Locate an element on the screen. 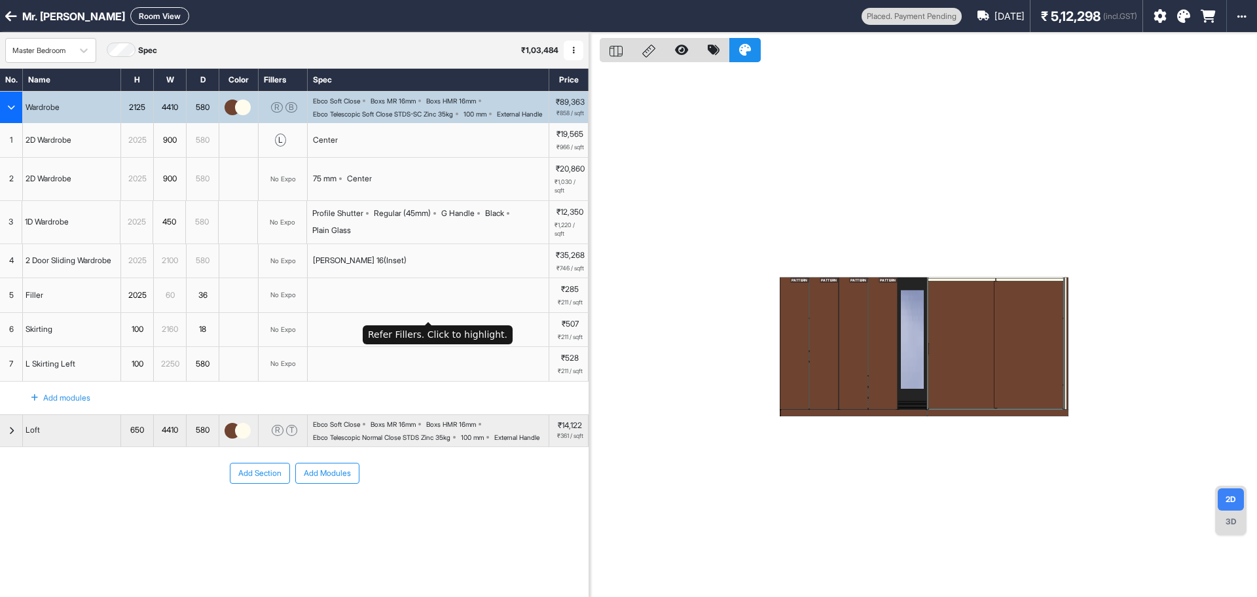  div: 2125 is located at coordinates (137, 107).